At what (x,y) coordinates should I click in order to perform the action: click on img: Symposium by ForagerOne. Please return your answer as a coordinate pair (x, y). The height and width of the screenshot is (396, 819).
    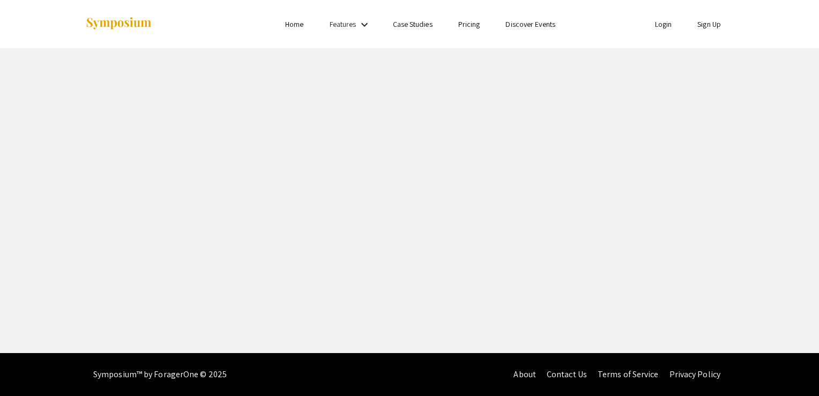
    Looking at the image, I should click on (119, 24).